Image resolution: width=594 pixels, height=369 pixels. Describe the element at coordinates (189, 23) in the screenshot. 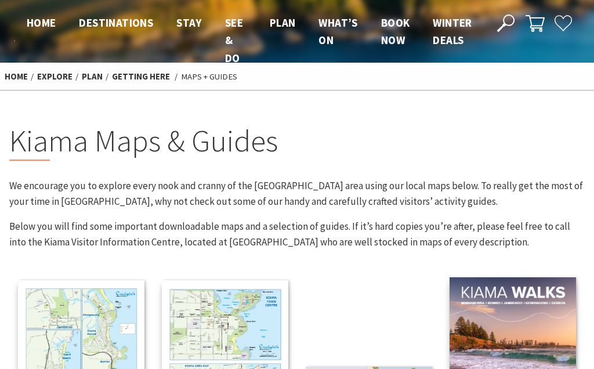

I see `span: Stay` at that location.